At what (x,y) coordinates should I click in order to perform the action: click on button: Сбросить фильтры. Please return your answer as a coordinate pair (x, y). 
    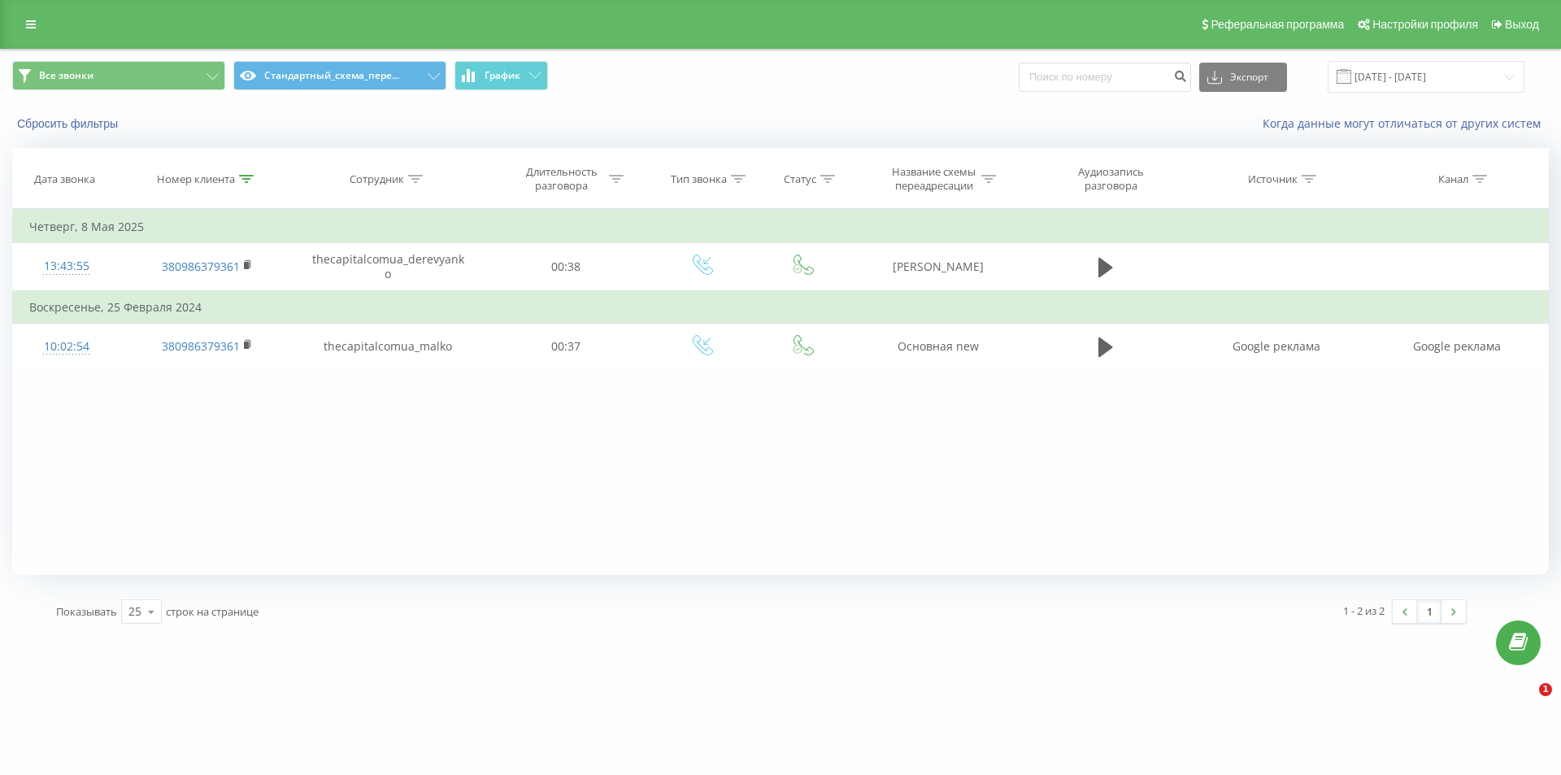
    Looking at the image, I should click on (69, 124).